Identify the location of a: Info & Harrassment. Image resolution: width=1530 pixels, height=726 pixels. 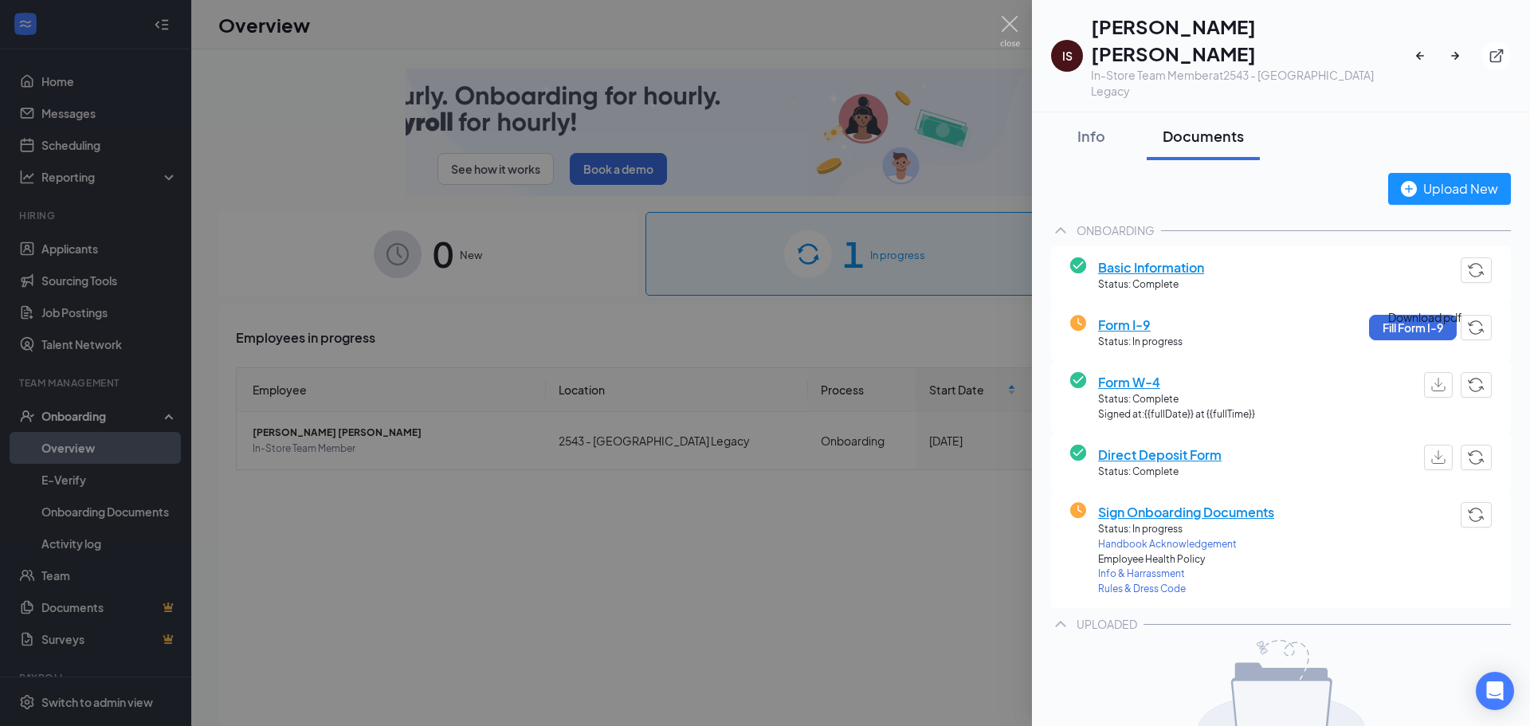
(1186, 574).